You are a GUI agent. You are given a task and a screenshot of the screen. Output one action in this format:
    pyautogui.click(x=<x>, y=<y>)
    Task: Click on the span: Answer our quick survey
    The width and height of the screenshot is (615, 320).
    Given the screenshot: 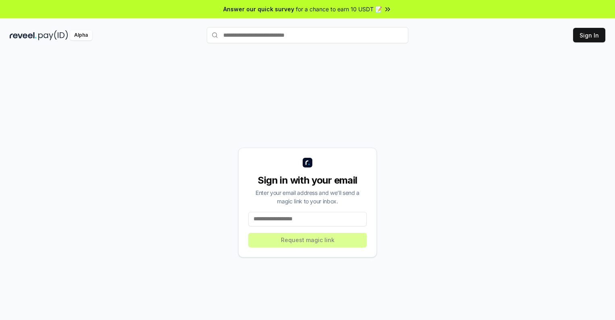 What is the action you would take?
    pyautogui.click(x=259, y=9)
    